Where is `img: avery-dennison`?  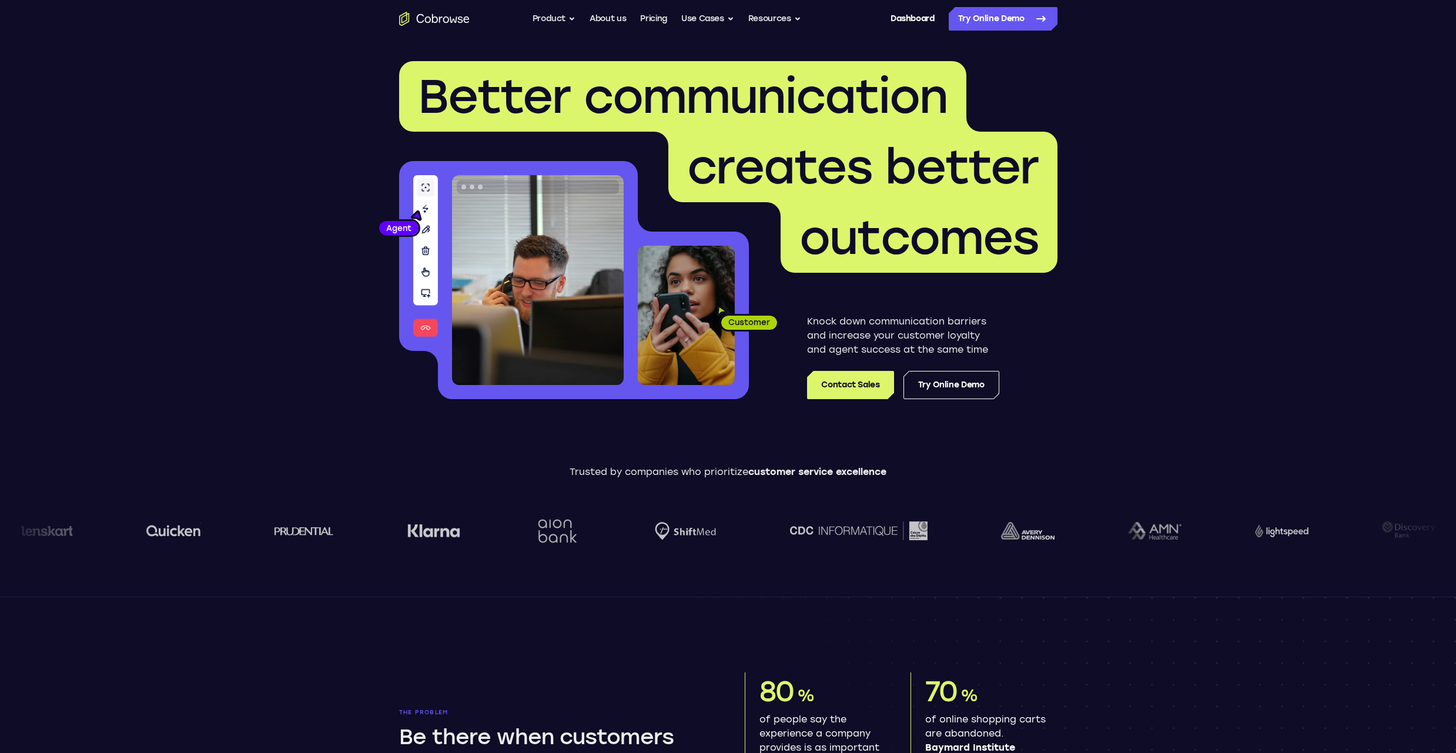 img: avery-dennison is located at coordinates (778, 531).